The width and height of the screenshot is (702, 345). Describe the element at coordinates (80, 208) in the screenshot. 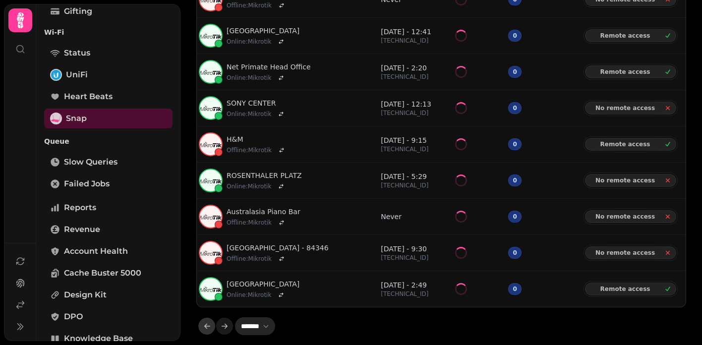

I see `span: Reports` at that location.